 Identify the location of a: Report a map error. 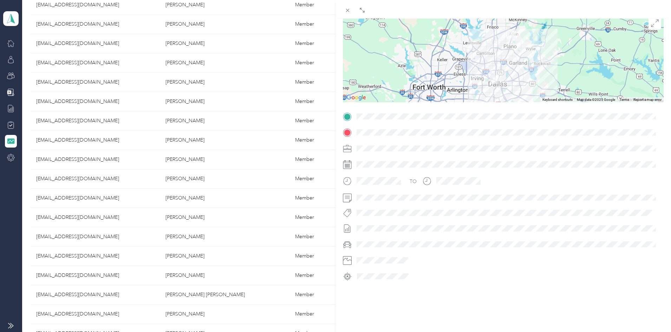
(648, 99).